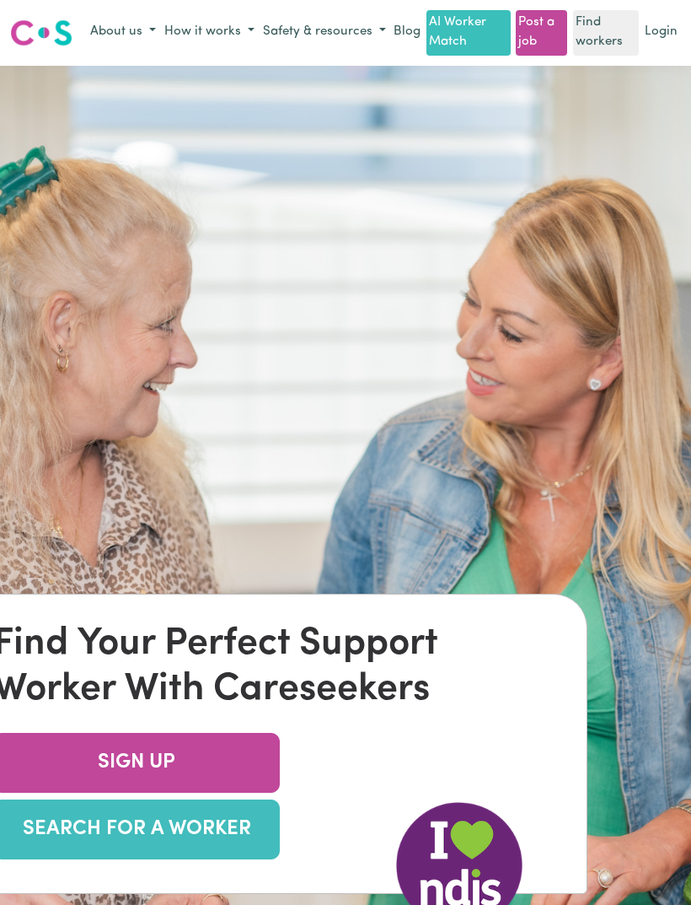 This screenshot has height=905, width=691. What do you see at coordinates (41, 33) in the screenshot?
I see `img: Careseekers logo` at bounding box center [41, 33].